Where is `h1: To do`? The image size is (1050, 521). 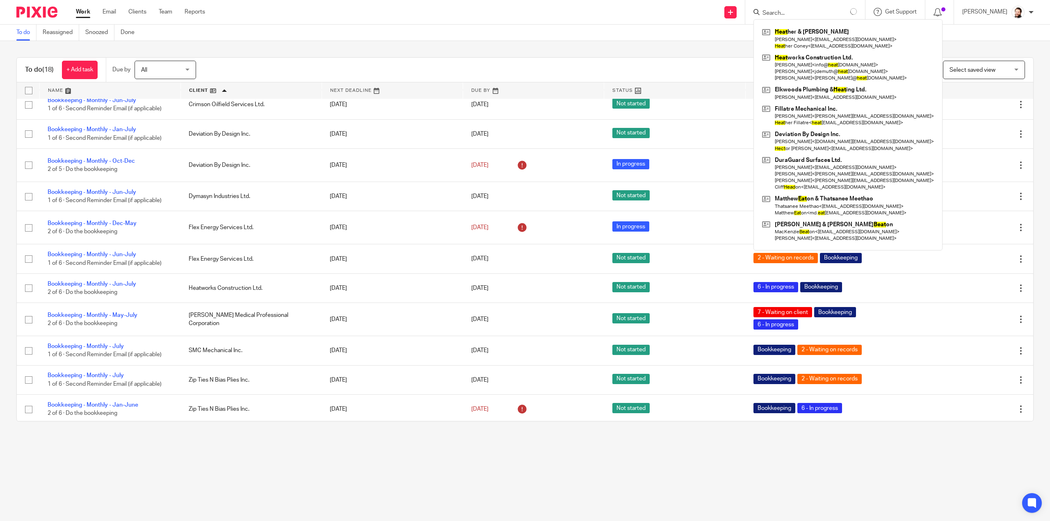
h1: To do is located at coordinates (39, 70).